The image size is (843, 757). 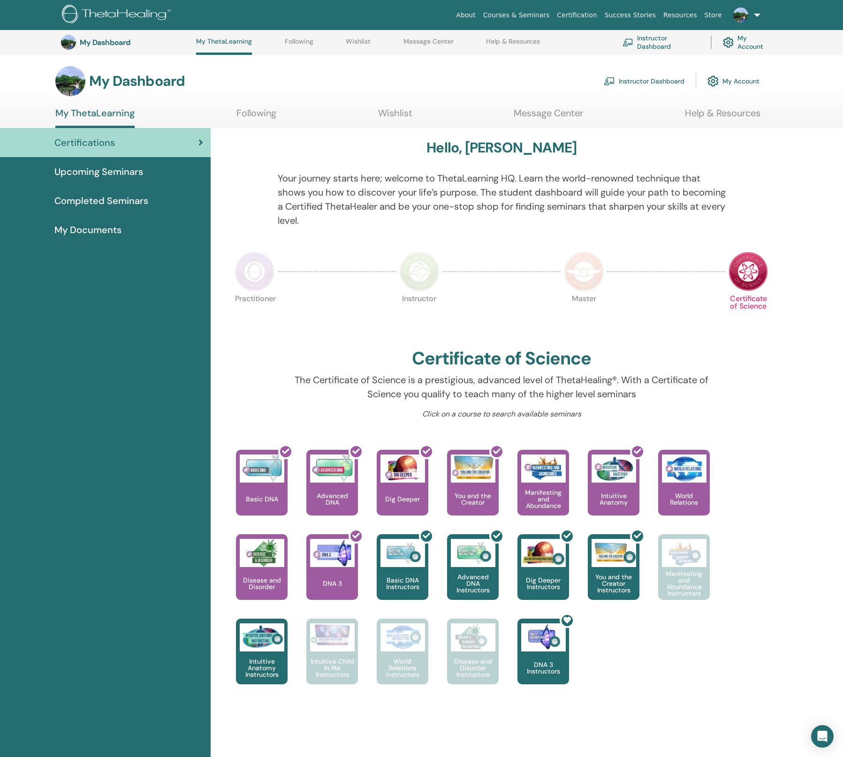 I want to click on a: About, so click(x=466, y=15).